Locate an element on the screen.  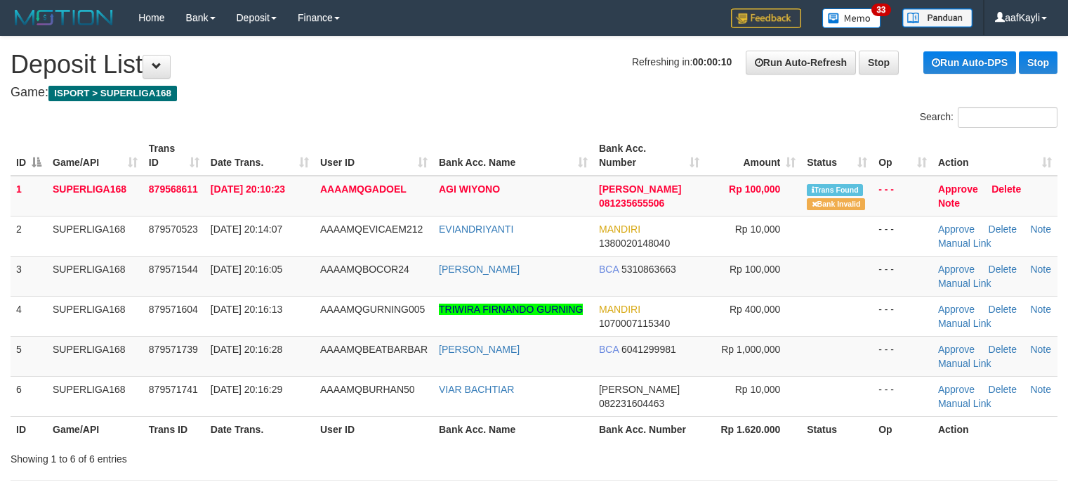
strong: 00:00:10 is located at coordinates (712, 62).